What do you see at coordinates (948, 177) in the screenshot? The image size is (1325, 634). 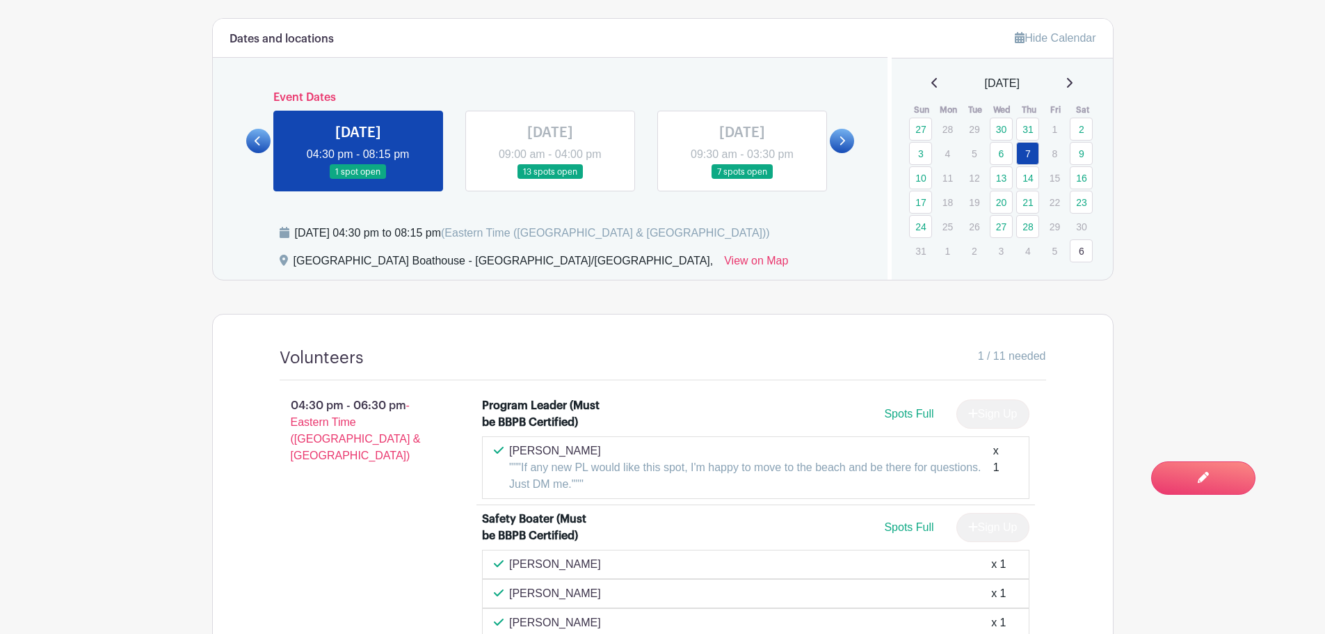 I see `p: 11` at bounding box center [948, 177].